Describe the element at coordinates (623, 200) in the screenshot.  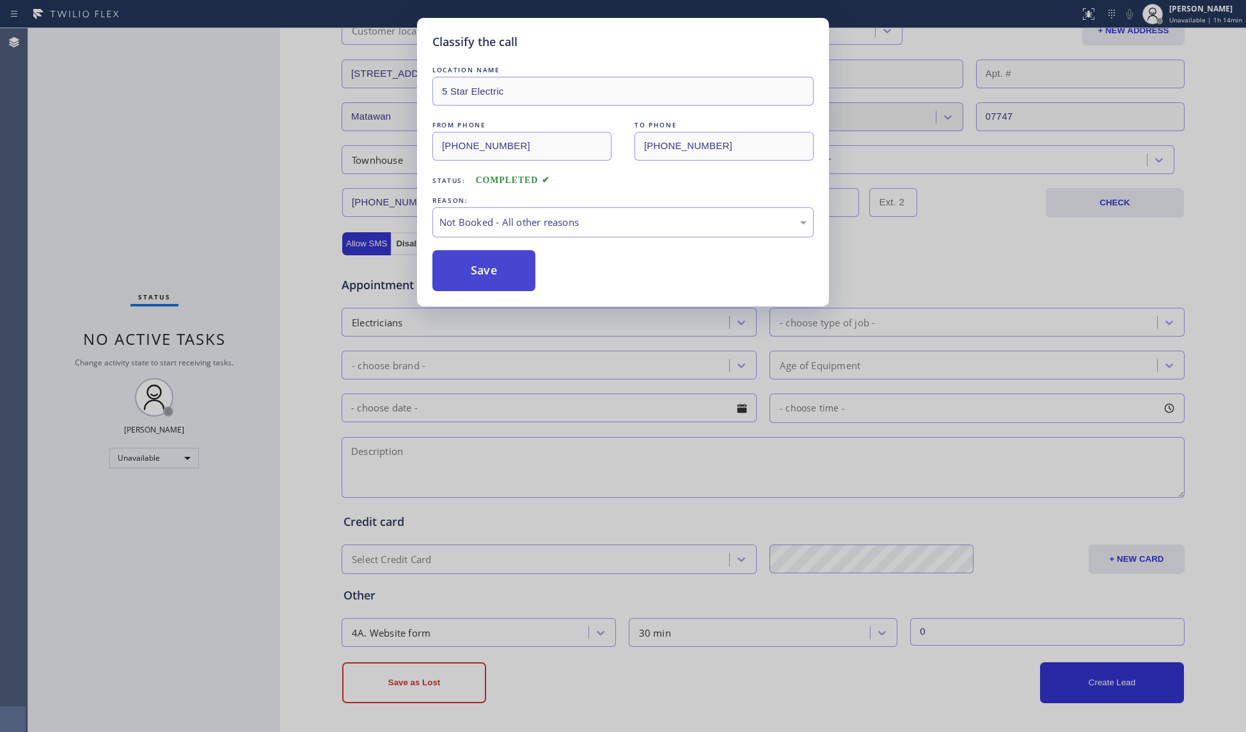
I see `div: REASON:` at that location.